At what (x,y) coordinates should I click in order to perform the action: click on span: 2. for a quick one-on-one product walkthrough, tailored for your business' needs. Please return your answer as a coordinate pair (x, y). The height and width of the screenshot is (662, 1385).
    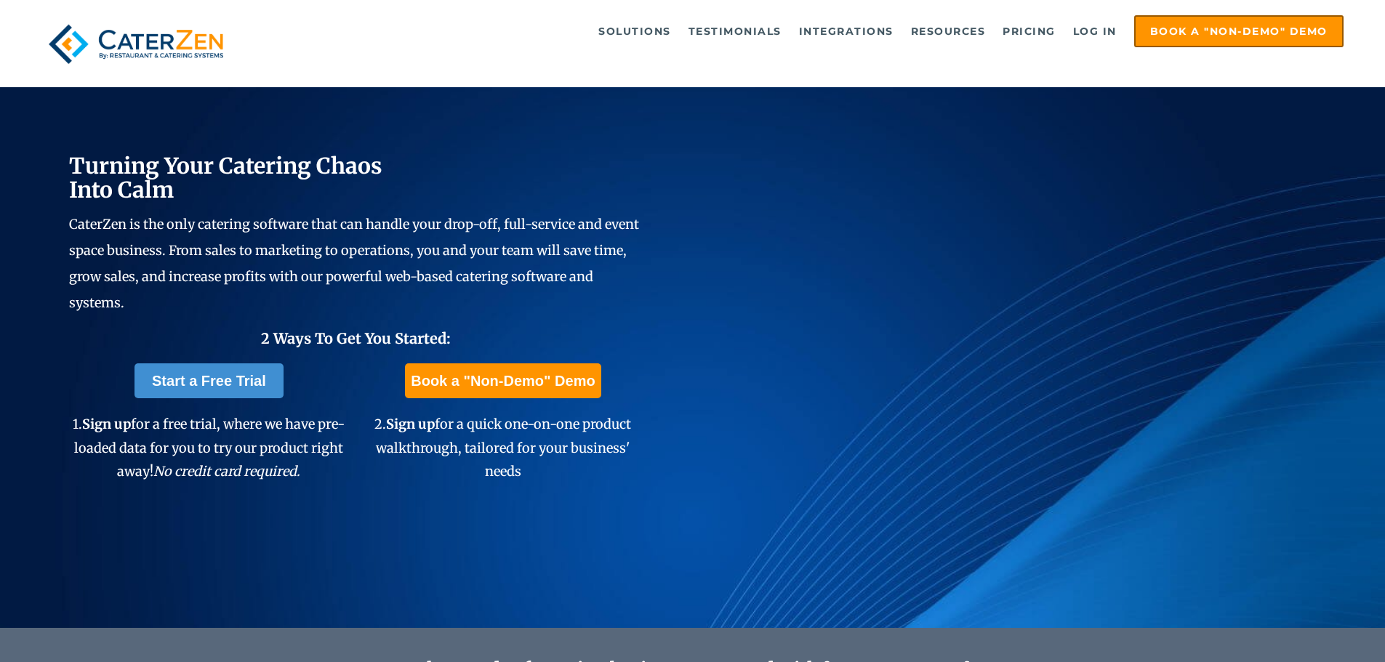
    Looking at the image, I should click on (503, 448).